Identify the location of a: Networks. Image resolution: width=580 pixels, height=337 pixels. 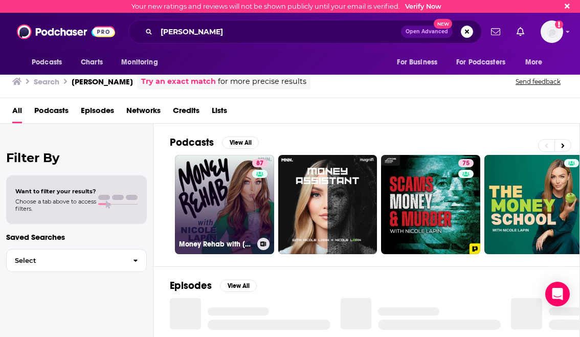
(143, 113).